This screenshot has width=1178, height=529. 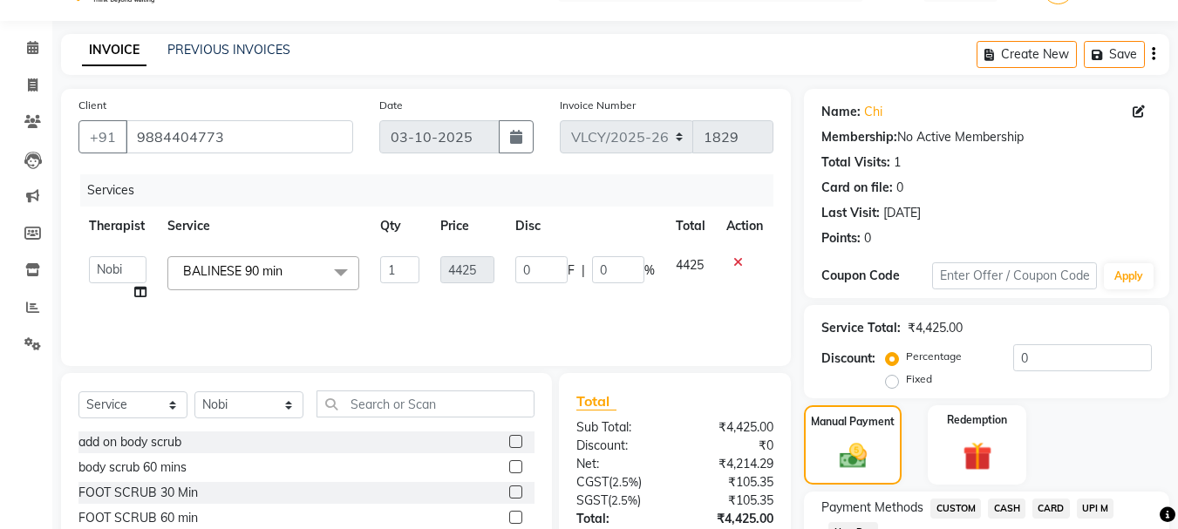 I want to click on a: x, so click(x=286, y=271).